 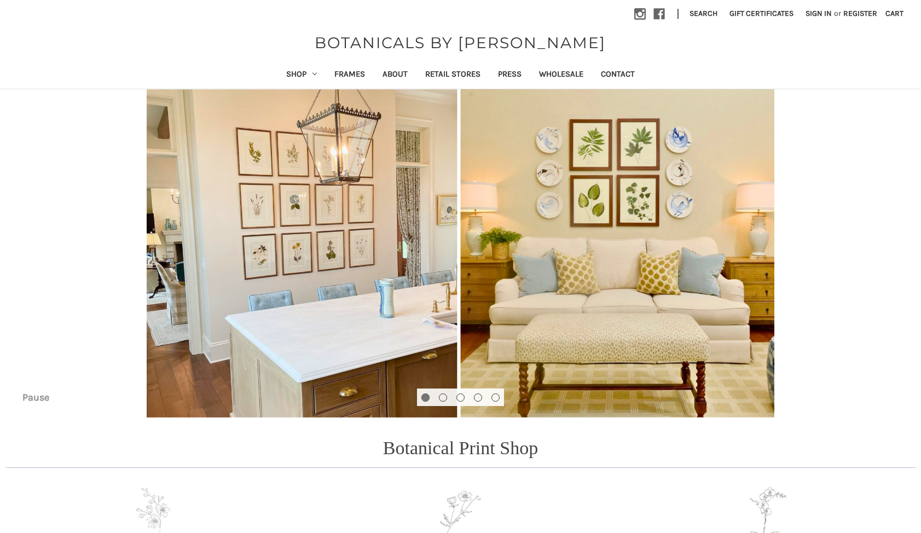 I want to click on button: Go to slide 5 of 5, so click(x=495, y=397).